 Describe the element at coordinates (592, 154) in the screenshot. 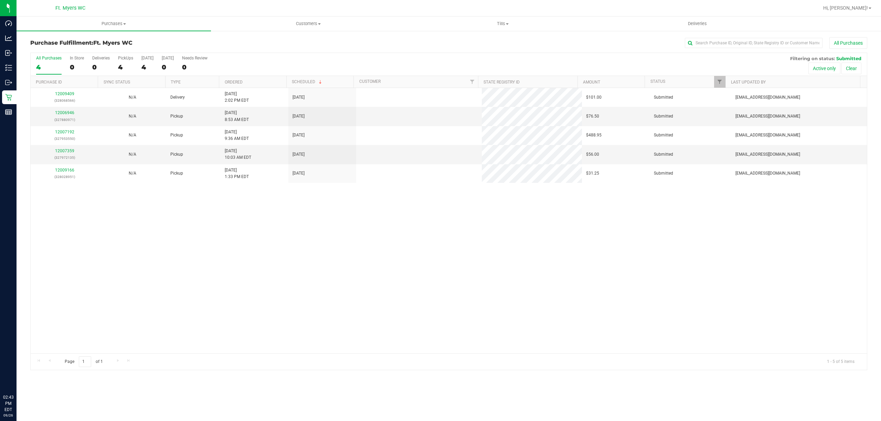

I see `span: $56.00` at that location.